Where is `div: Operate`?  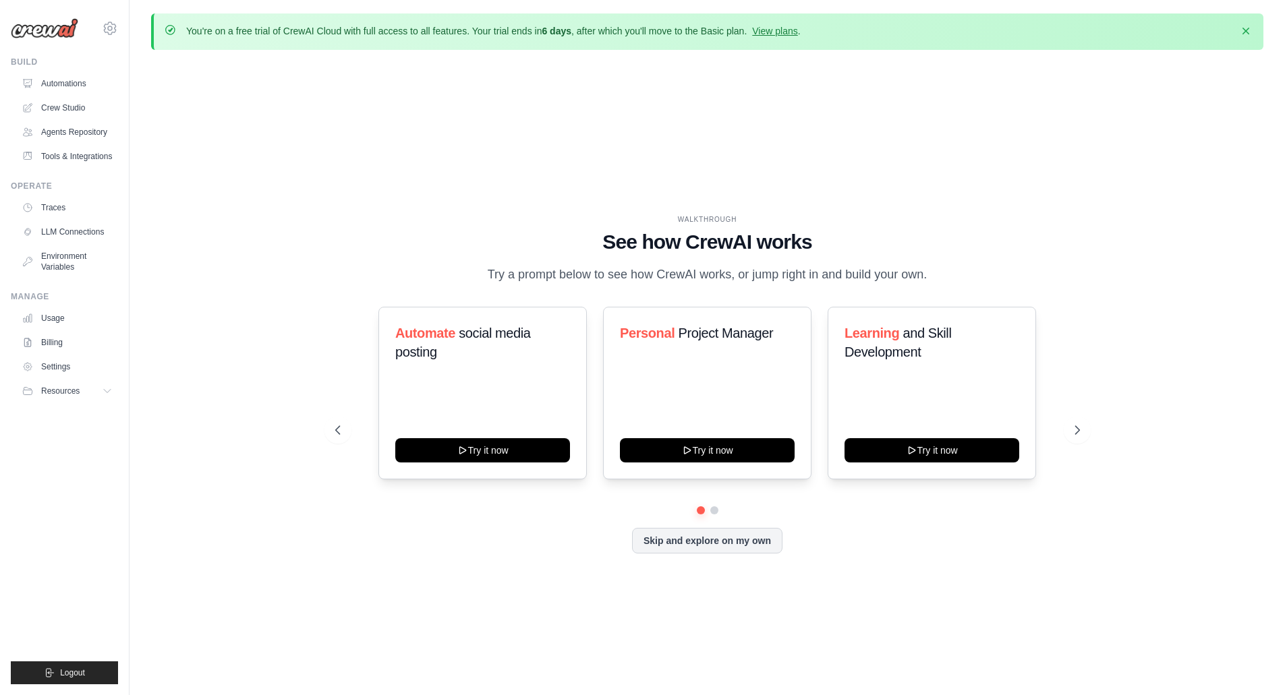 div: Operate is located at coordinates (64, 186).